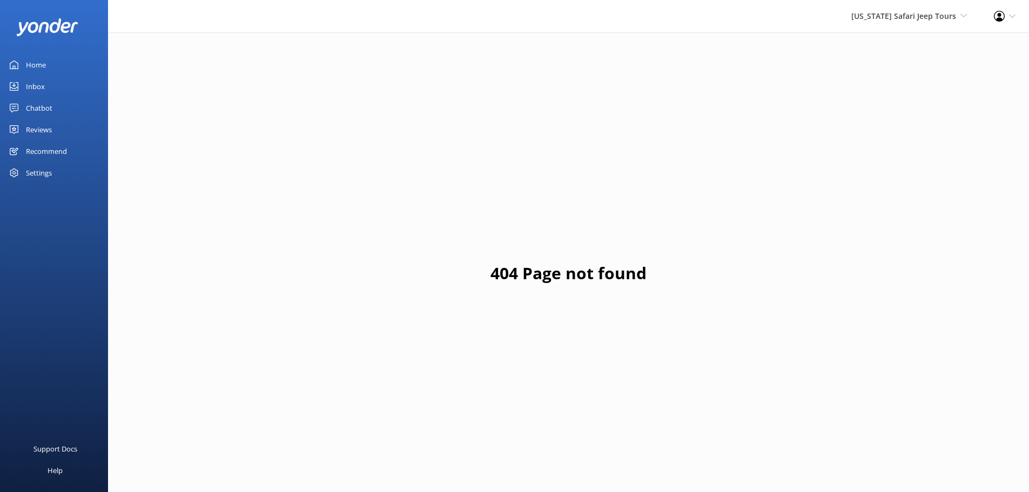 This screenshot has height=492, width=1029. I want to click on div: Reviews, so click(39, 130).